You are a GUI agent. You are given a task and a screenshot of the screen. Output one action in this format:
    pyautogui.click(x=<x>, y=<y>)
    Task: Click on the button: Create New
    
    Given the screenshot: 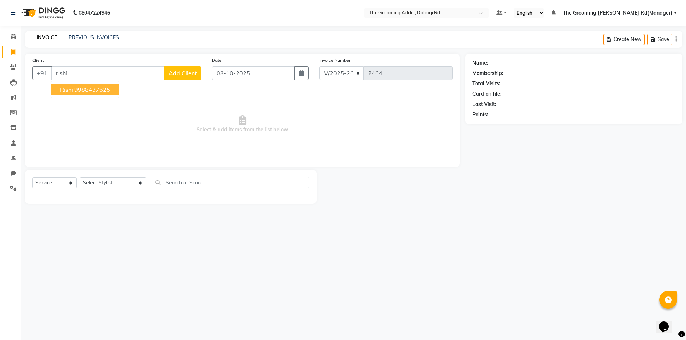 What is the action you would take?
    pyautogui.click(x=624, y=39)
    